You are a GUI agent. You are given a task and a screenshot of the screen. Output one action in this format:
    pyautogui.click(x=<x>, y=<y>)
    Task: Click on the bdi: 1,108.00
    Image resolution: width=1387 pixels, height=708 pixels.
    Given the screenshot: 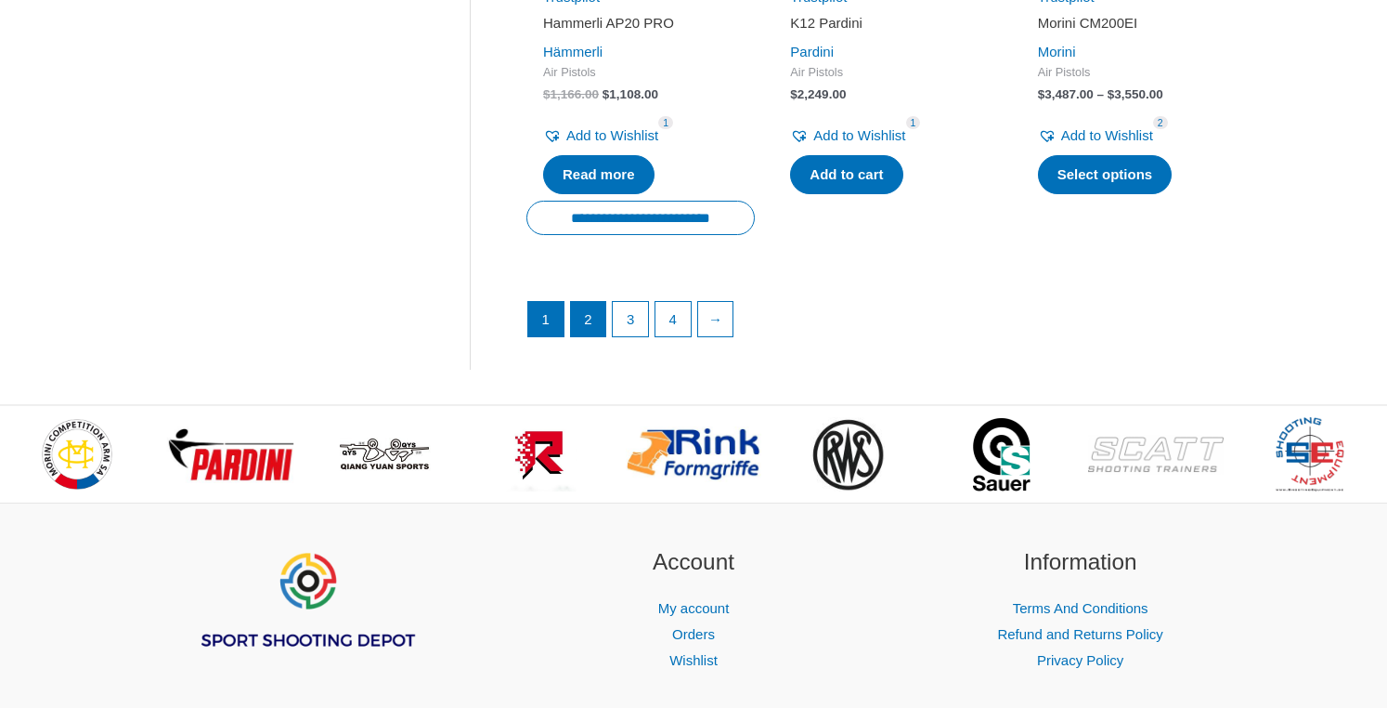 What is the action you would take?
    pyautogui.click(x=630, y=94)
    